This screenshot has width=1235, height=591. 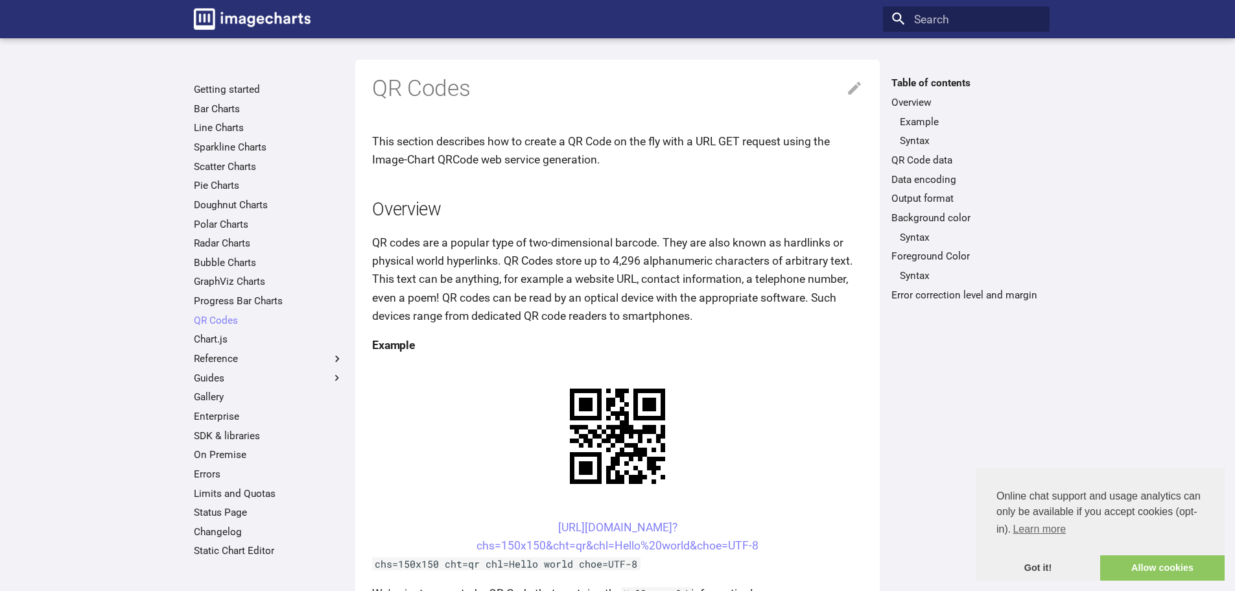 I want to click on a: Output format, so click(x=966, y=198).